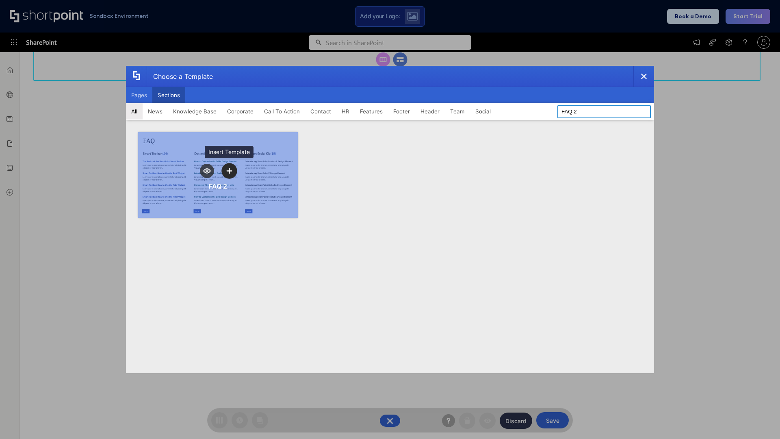 This screenshot has width=780, height=439. Describe the element at coordinates (134, 111) in the screenshot. I see `button: All` at that location.